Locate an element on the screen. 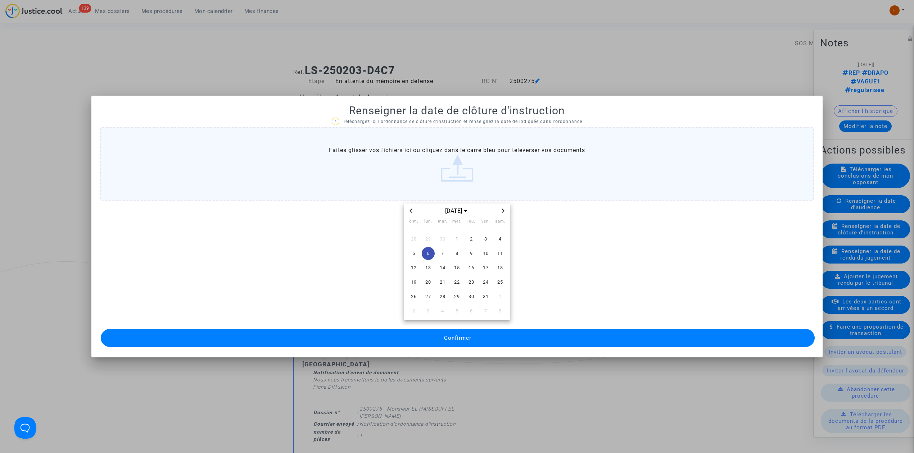 The width and height of the screenshot is (914, 453). span: Confirmer is located at coordinates (458, 338).